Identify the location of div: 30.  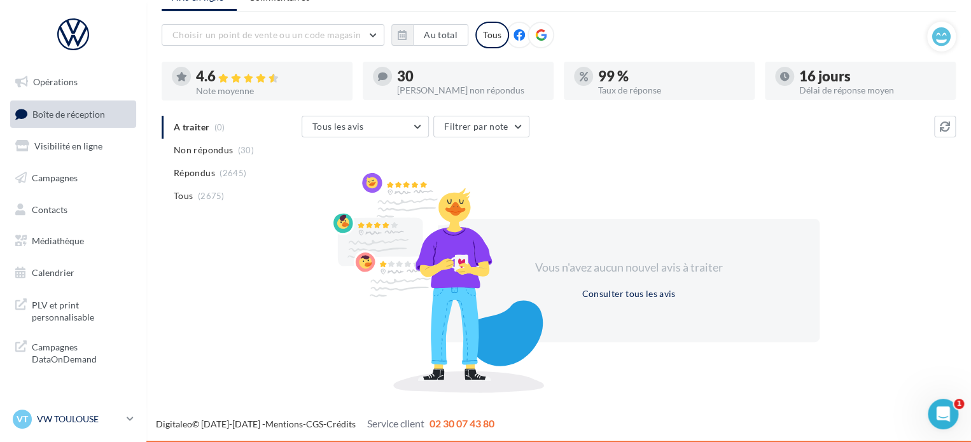
(470, 76).